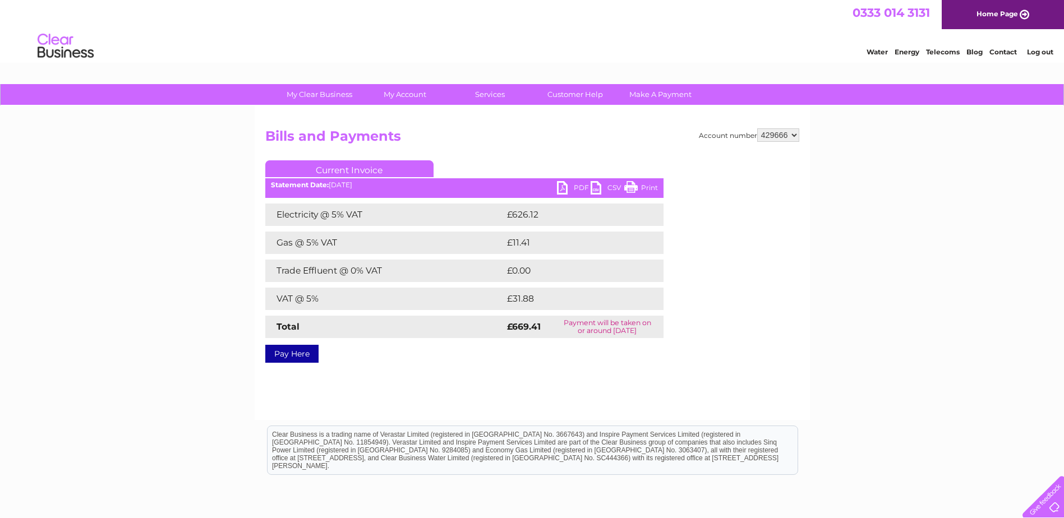  What do you see at coordinates (1040, 52) in the screenshot?
I see `a: Log out` at bounding box center [1040, 52].